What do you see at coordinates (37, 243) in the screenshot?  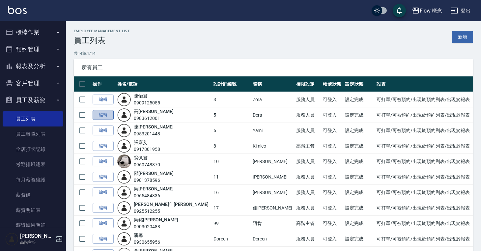 I see `p: 高階主管` at bounding box center [37, 243].